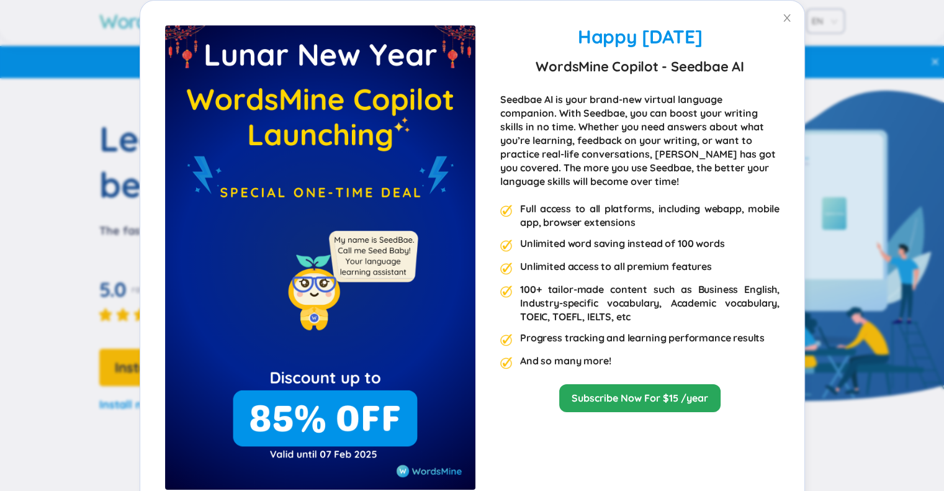 This screenshot has width=944, height=491. What do you see at coordinates (640, 398) in the screenshot?
I see `a: Subscribe Now For $15 /year` at bounding box center [640, 398].